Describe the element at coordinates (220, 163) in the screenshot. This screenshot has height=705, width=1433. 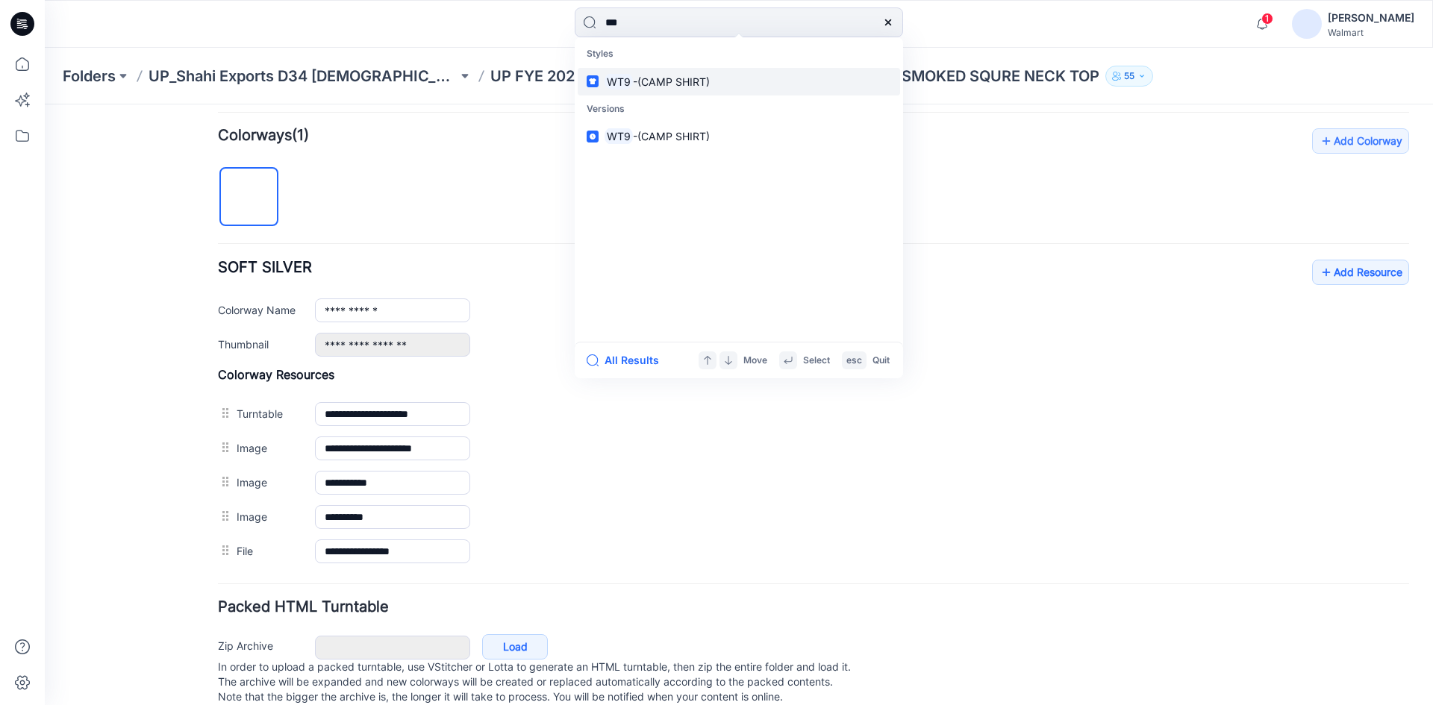
I see `span: SOFT SILVER` at that location.